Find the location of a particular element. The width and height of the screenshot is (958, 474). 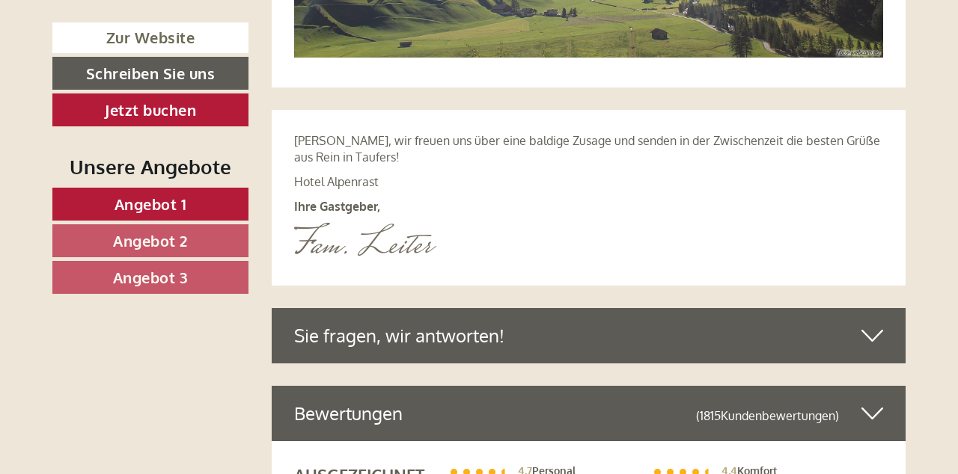

span: Angebot 1 is located at coordinates (150, 204).